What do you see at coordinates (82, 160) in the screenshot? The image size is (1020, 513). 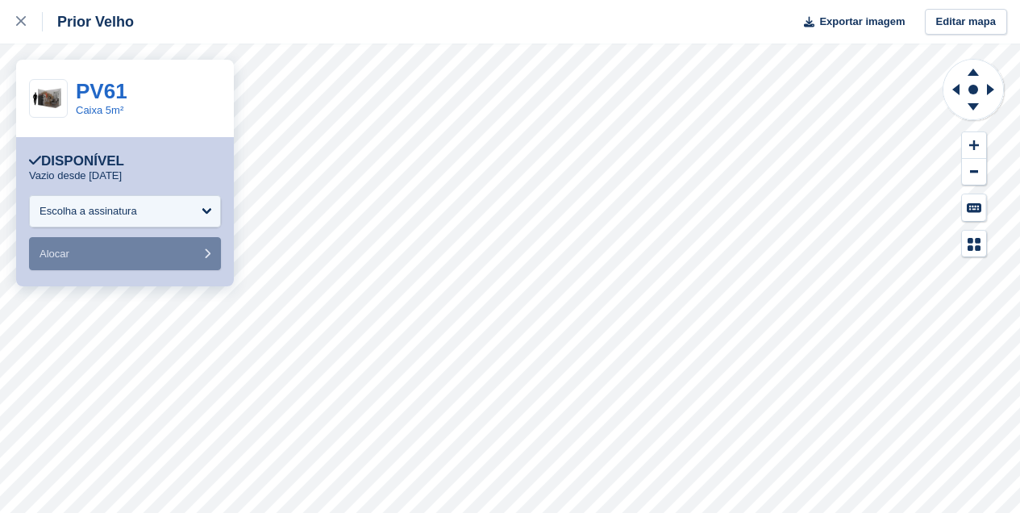 I see `font: Disponível` at bounding box center [82, 160].